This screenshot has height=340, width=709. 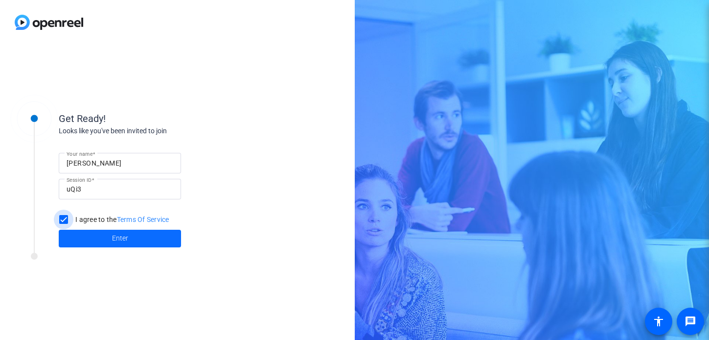 What do you see at coordinates (157, 118) in the screenshot?
I see `div: Get Ready!` at bounding box center [157, 118].